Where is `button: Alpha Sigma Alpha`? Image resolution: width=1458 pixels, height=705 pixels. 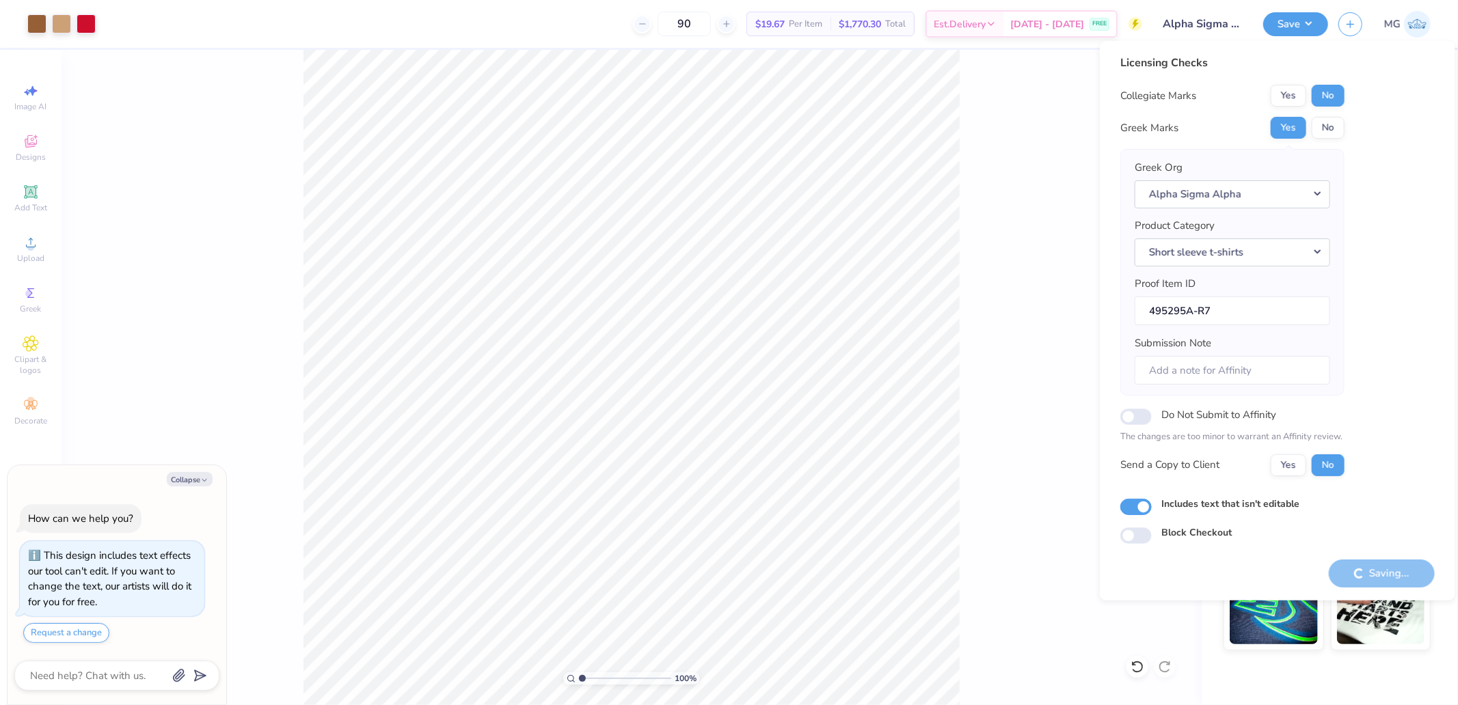
button: Alpha Sigma Alpha is located at coordinates (1232, 194).